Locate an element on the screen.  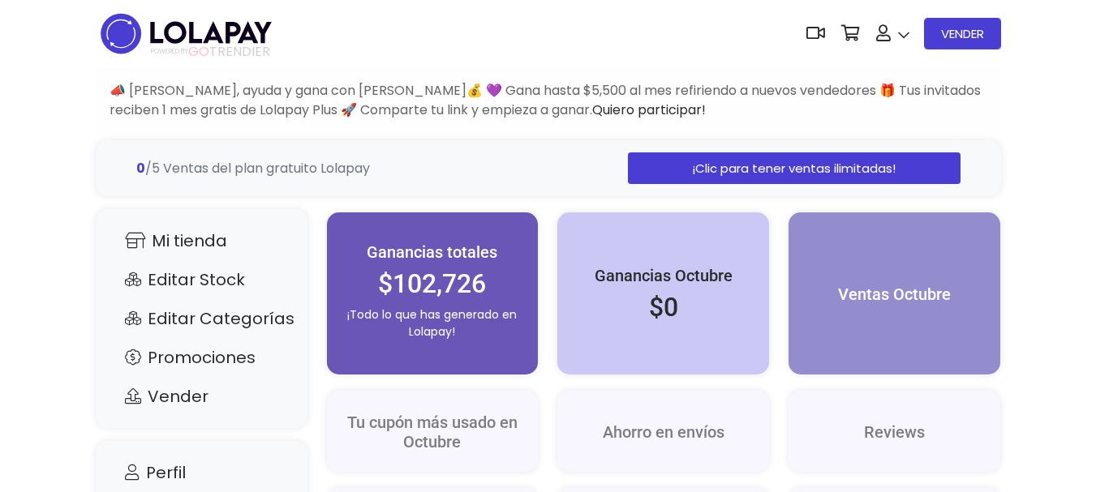
h2: $0 is located at coordinates (663, 307).